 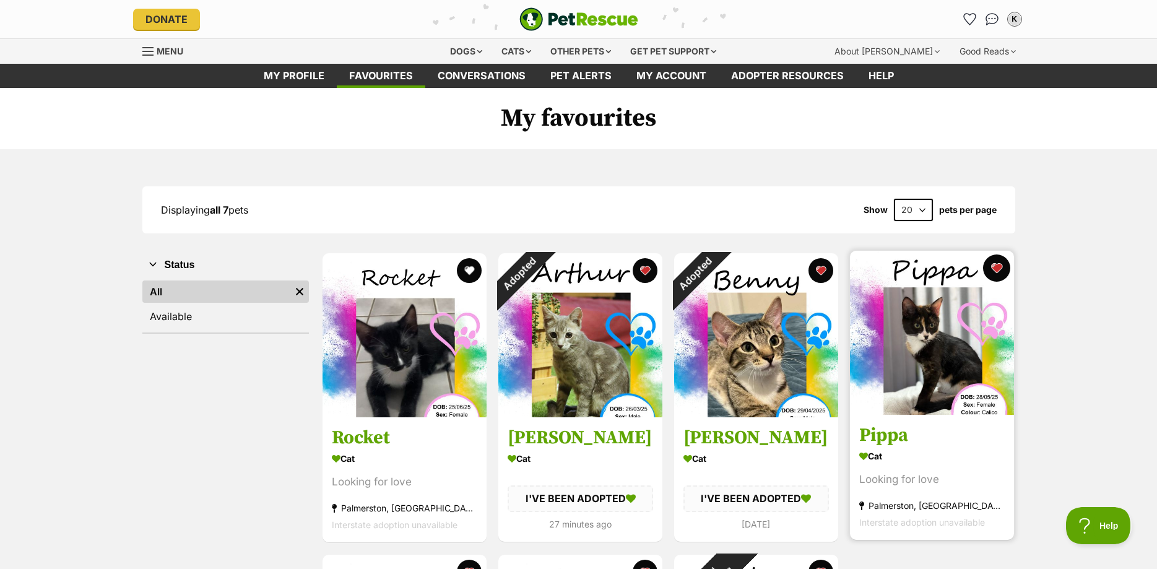 What do you see at coordinates (787, 75) in the screenshot?
I see `a: Adopter resources` at bounding box center [787, 75].